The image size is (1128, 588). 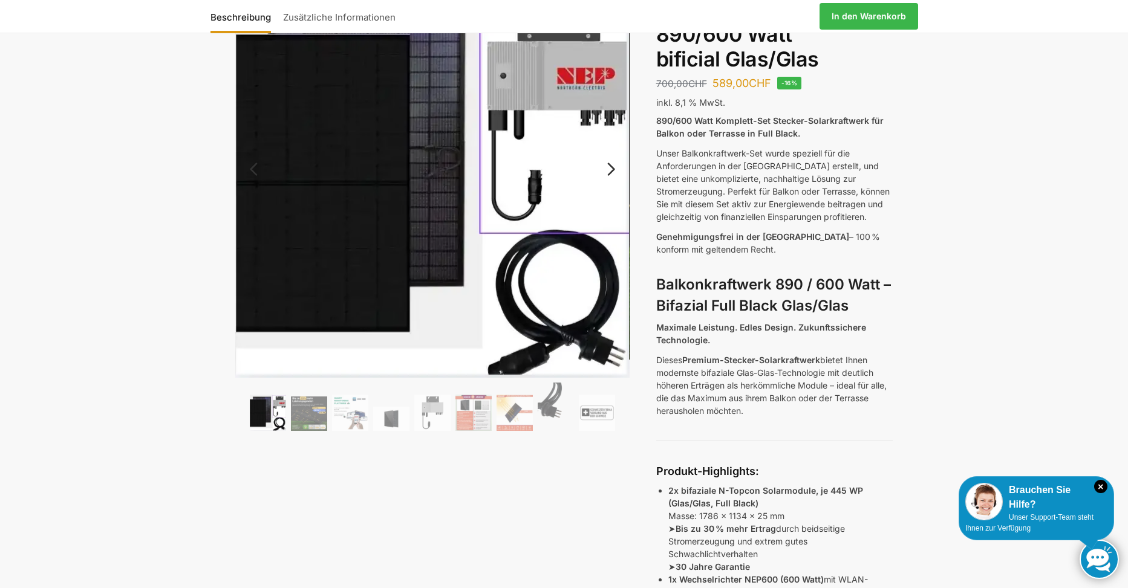 What do you see at coordinates (707, 471) in the screenshot?
I see `strong: Produkt-Highlights:` at bounding box center [707, 471].